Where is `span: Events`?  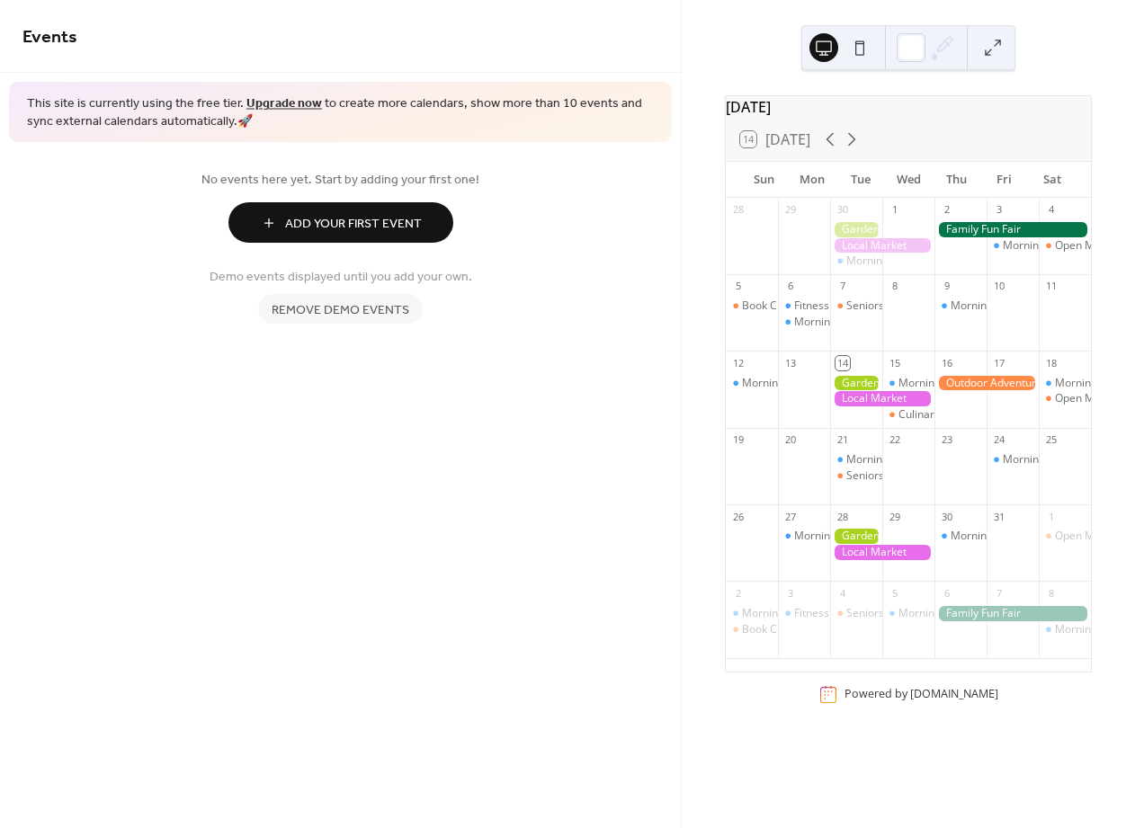
span: Events is located at coordinates (49, 37).